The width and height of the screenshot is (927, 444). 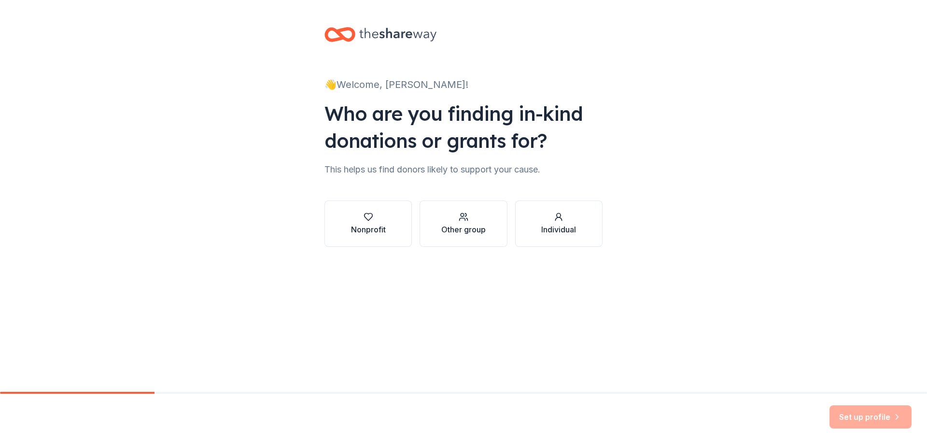 I want to click on div: Individual, so click(x=558, y=229).